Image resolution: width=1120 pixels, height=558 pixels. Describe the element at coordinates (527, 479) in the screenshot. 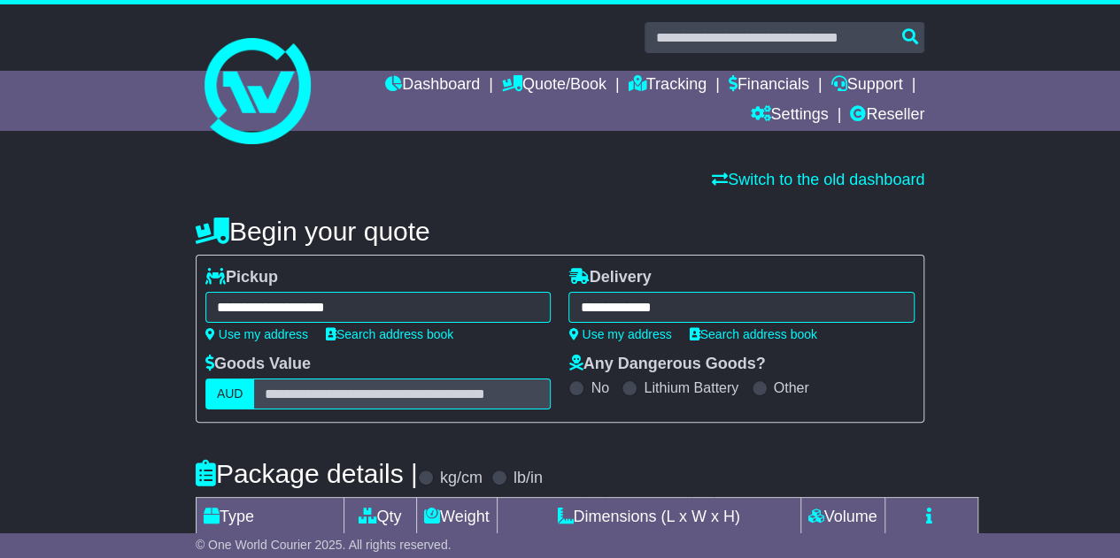

I see `label: lb/in` at that location.